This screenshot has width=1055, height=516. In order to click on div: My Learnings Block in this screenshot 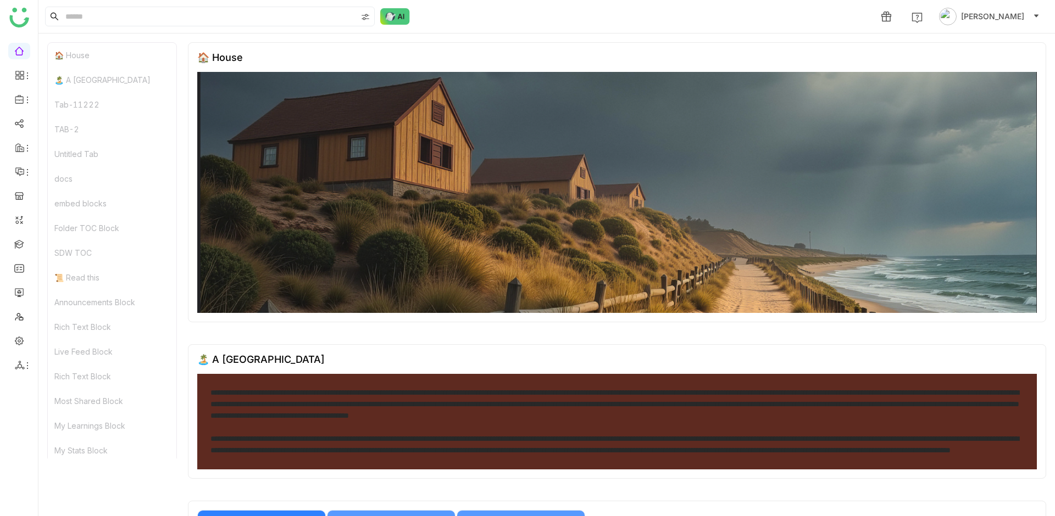, I will do `click(112, 426)`.